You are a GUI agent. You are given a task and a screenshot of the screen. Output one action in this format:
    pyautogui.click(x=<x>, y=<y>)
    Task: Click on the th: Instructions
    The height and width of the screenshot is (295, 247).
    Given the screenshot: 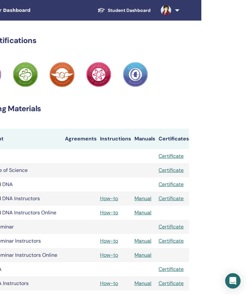 What is the action you would take?
    pyautogui.click(x=114, y=139)
    